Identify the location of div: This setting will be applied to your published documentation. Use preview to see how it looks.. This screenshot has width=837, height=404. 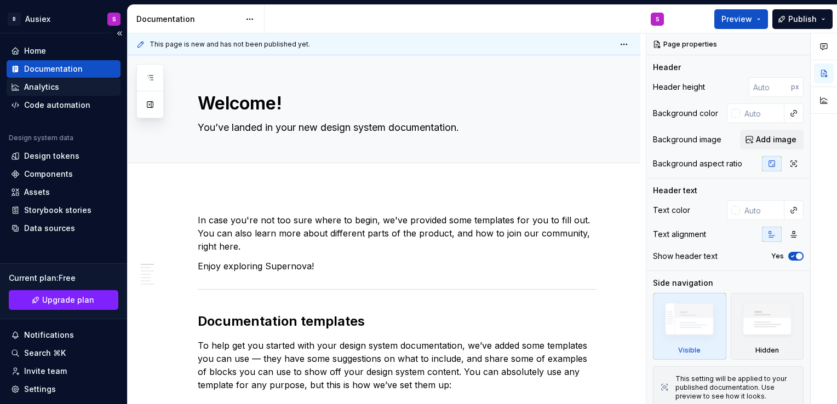
(736, 388).